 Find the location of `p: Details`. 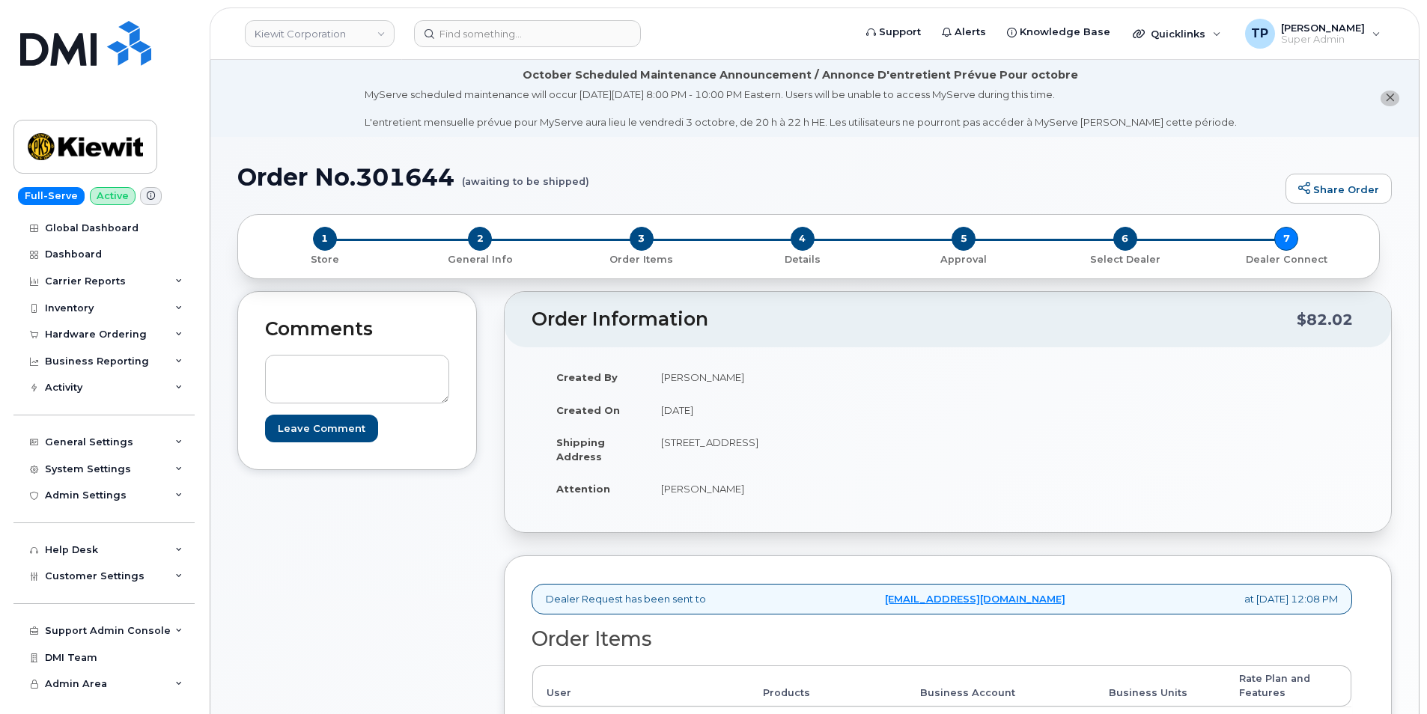

p: Details is located at coordinates (802, 260).